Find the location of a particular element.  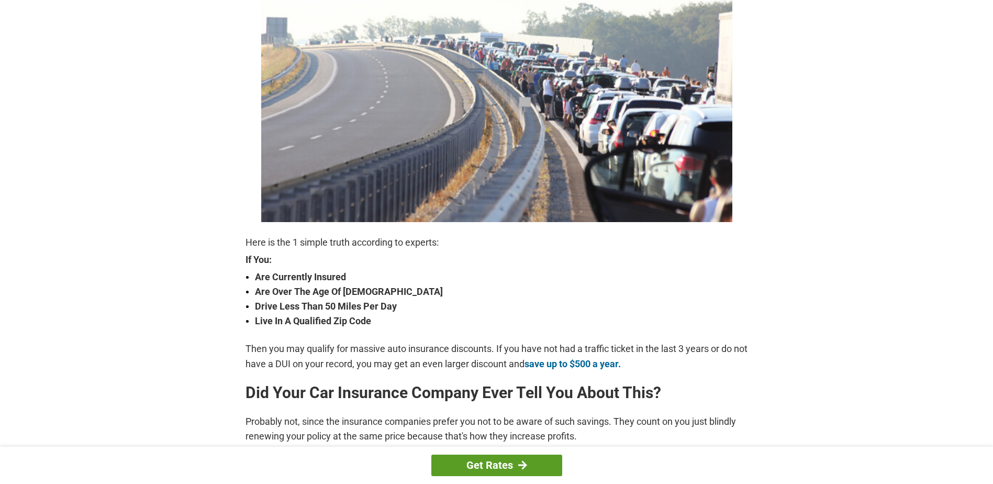

h2: Did Your Car Insurance Company Ever Tell You About This? is located at coordinates (497, 393).